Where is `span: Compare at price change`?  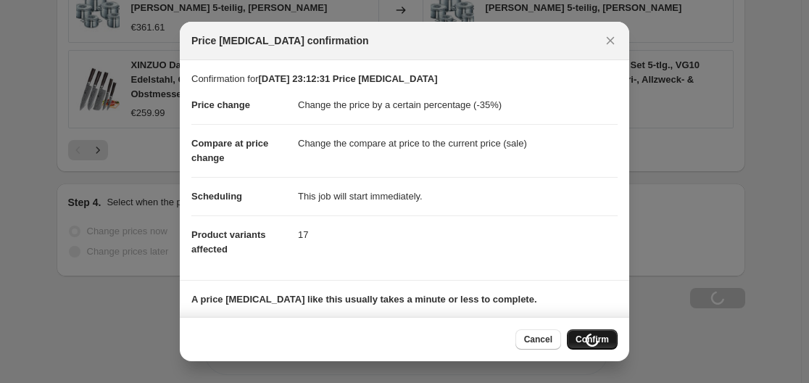
span: Compare at price change is located at coordinates (230, 150).